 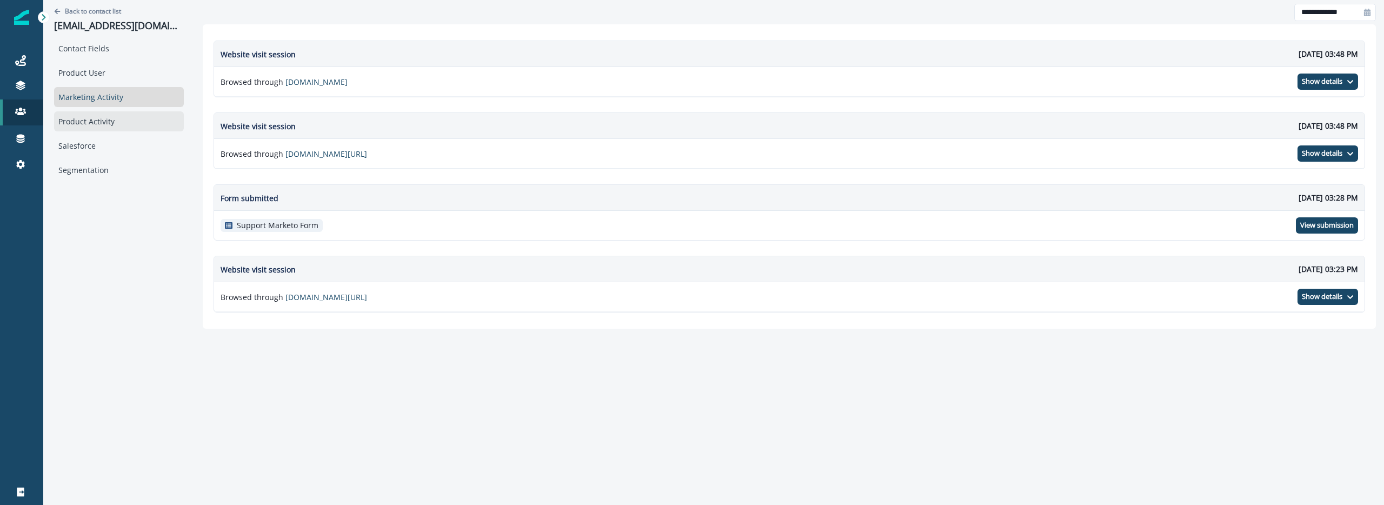 I want to click on p: Form submitted, so click(x=249, y=198).